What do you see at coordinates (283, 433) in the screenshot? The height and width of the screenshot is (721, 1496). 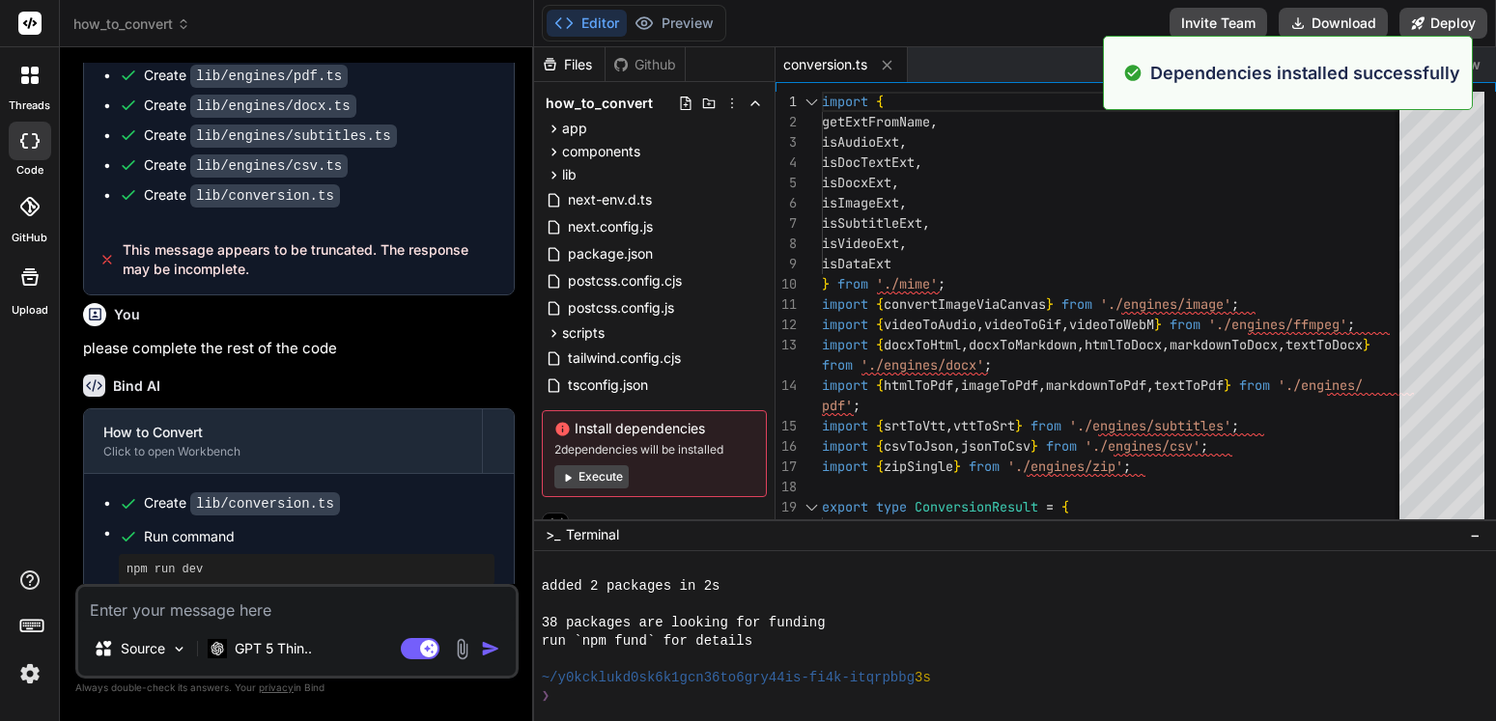 I see `div: How to Convert` at bounding box center [283, 433].